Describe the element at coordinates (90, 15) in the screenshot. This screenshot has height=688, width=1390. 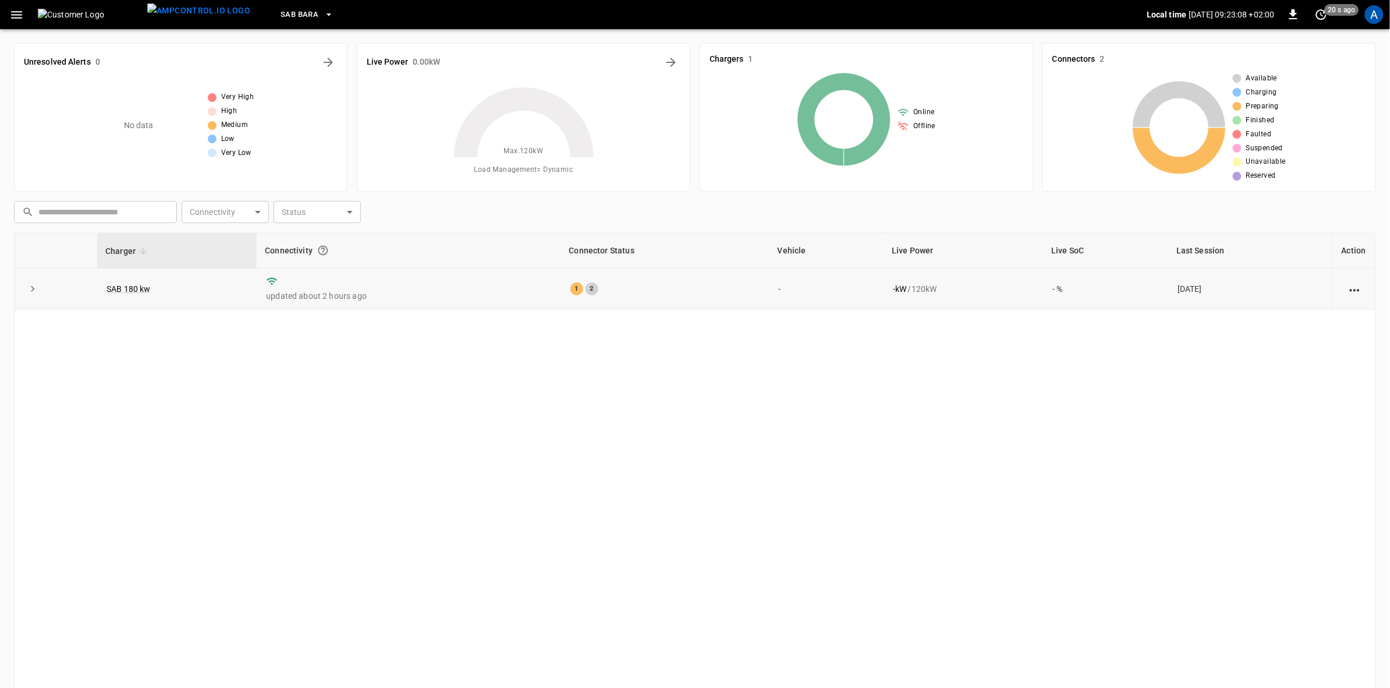
I see `img: Customer Logo` at that location.